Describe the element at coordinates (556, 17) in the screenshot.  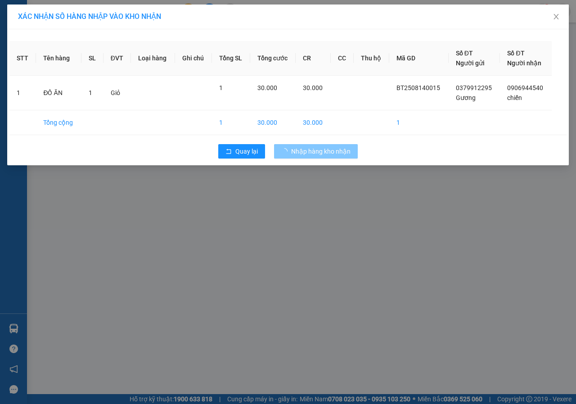
I see `span: close` at that location.